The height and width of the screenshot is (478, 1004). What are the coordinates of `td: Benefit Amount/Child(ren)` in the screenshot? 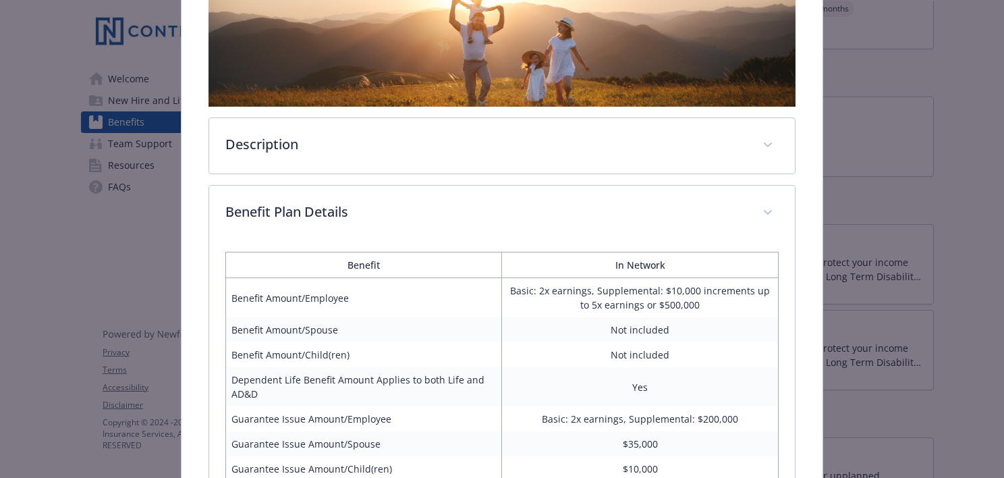 It's located at (364, 354).